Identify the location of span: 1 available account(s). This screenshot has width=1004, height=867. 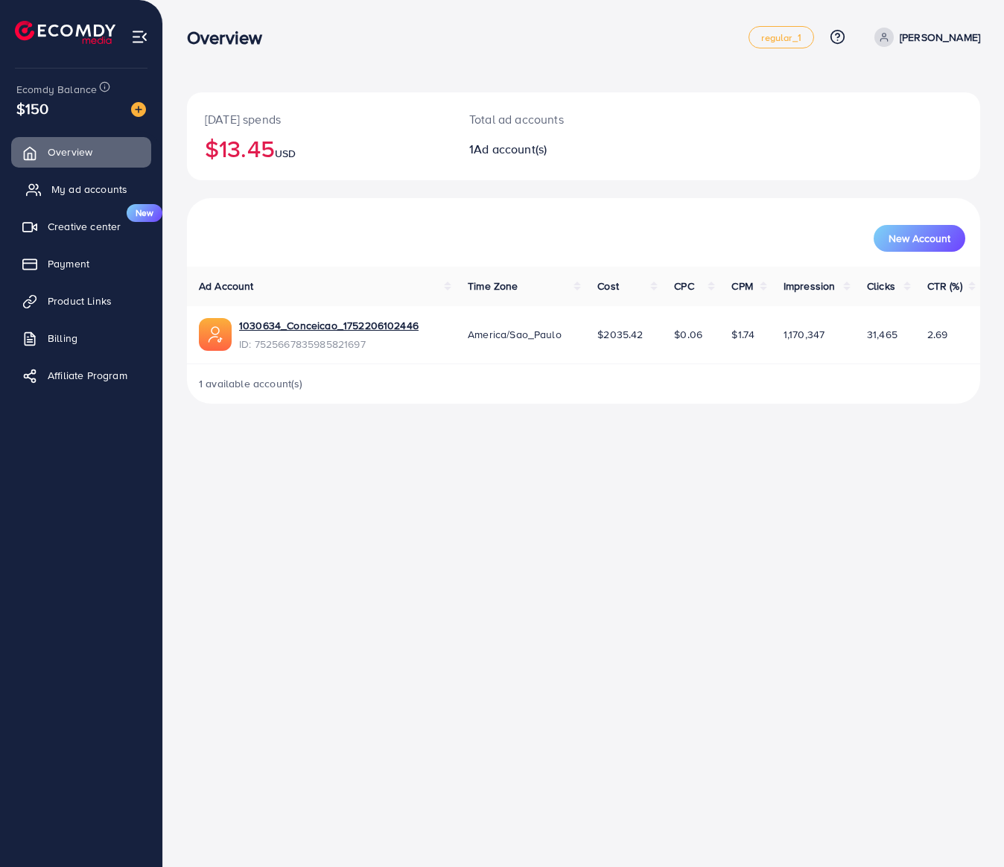
(251, 384).